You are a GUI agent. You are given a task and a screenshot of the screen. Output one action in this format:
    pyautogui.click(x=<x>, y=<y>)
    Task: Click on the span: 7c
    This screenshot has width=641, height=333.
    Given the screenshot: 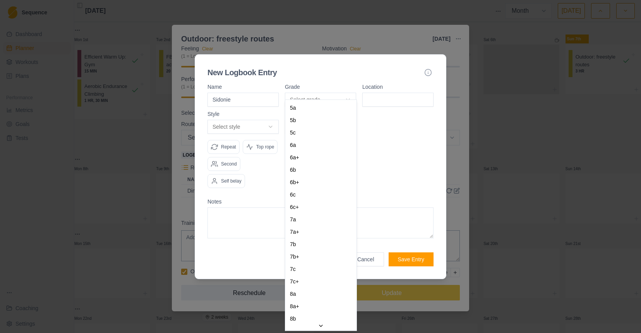 What is the action you would take?
    pyautogui.click(x=293, y=269)
    